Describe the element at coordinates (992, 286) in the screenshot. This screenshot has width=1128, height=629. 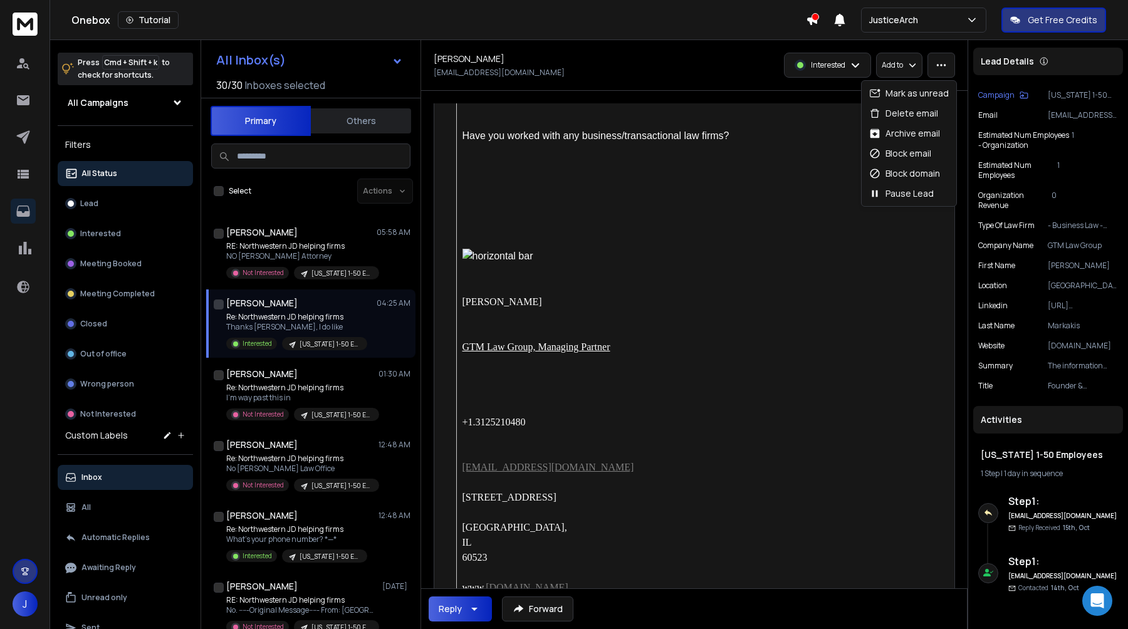
I see `p: location` at that location.